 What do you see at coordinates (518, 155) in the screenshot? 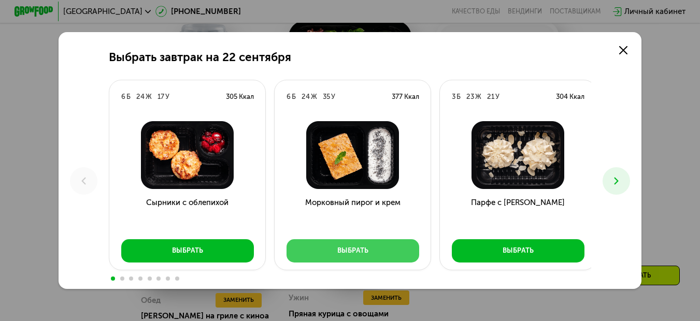
I see `img: Парфе с вареной сгущенкой` at bounding box center [518, 155].